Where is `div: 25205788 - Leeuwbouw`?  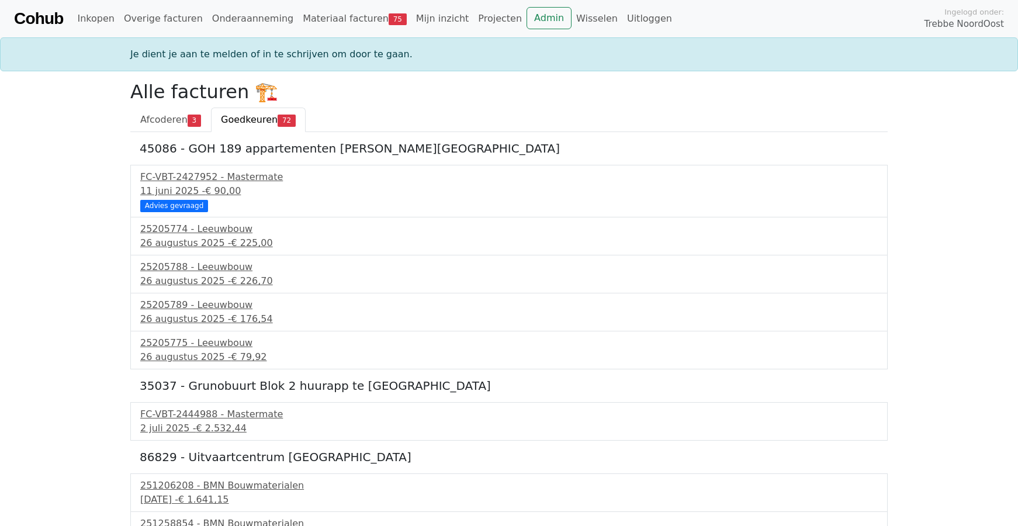 div: 25205788 - Leeuwbouw is located at coordinates (509, 267).